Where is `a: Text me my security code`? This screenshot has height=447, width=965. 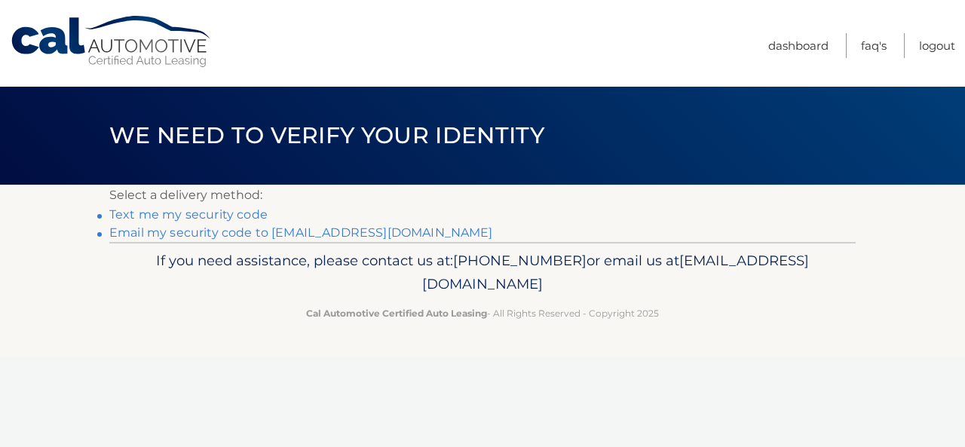
a: Text me my security code is located at coordinates (189, 214).